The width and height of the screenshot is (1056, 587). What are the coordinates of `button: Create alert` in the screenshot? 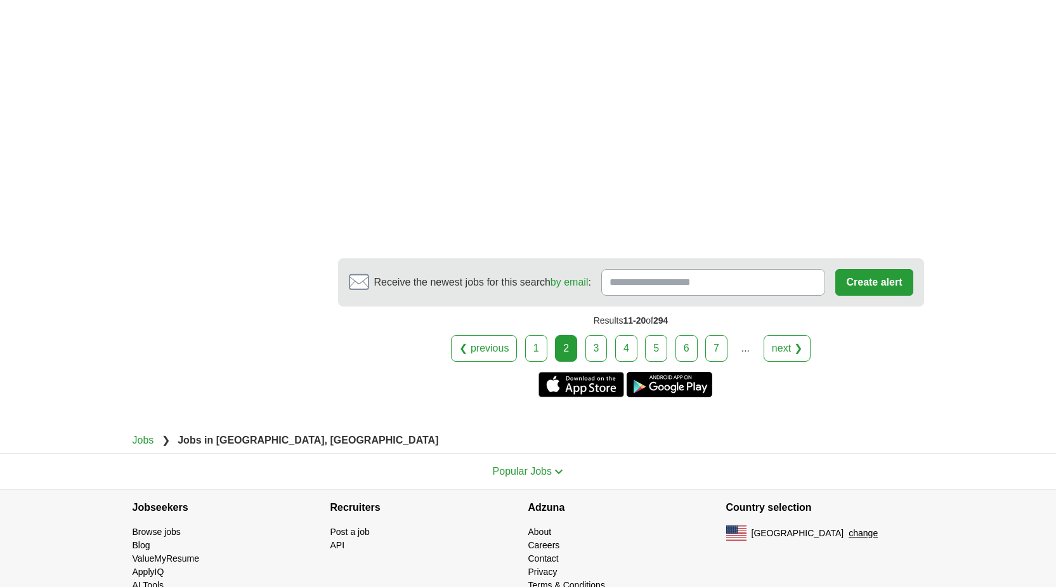 It's located at (874, 282).